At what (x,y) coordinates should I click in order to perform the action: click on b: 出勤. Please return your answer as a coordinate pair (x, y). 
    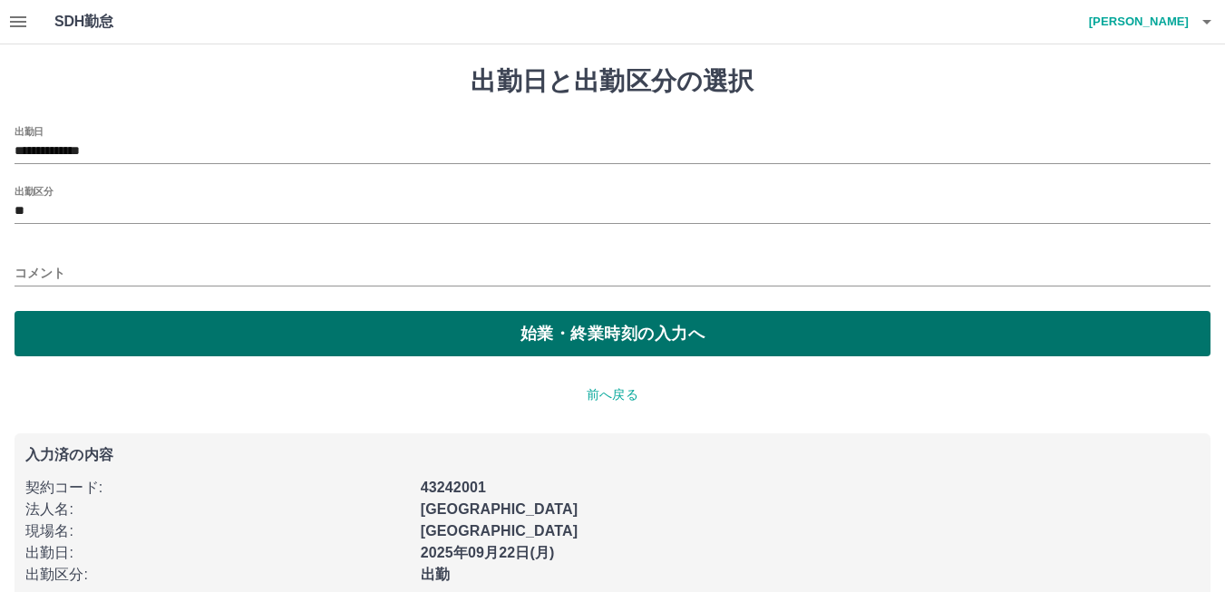
    Looking at the image, I should click on (435, 574).